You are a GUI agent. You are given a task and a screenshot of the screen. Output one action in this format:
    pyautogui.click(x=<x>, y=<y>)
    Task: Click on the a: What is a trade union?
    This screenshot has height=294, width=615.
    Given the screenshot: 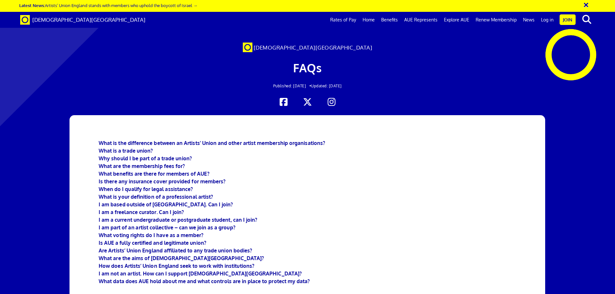 What is the action you would take?
    pyautogui.click(x=126, y=151)
    